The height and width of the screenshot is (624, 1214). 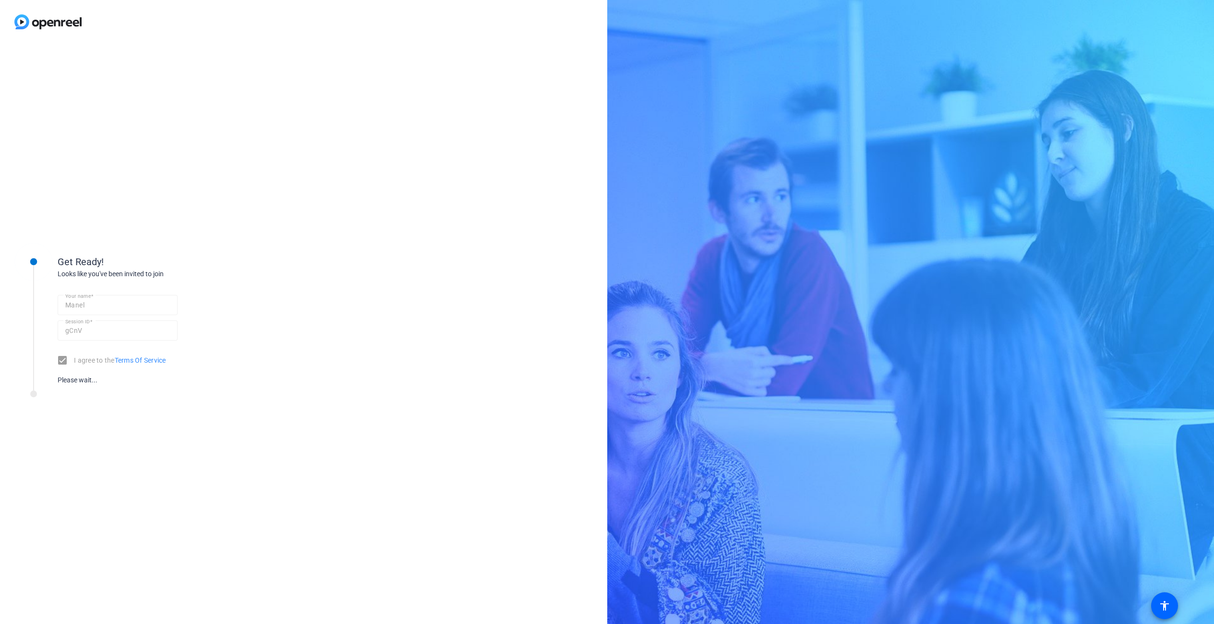 What do you see at coordinates (77, 321) in the screenshot?
I see `mat-label: Session ID` at bounding box center [77, 321].